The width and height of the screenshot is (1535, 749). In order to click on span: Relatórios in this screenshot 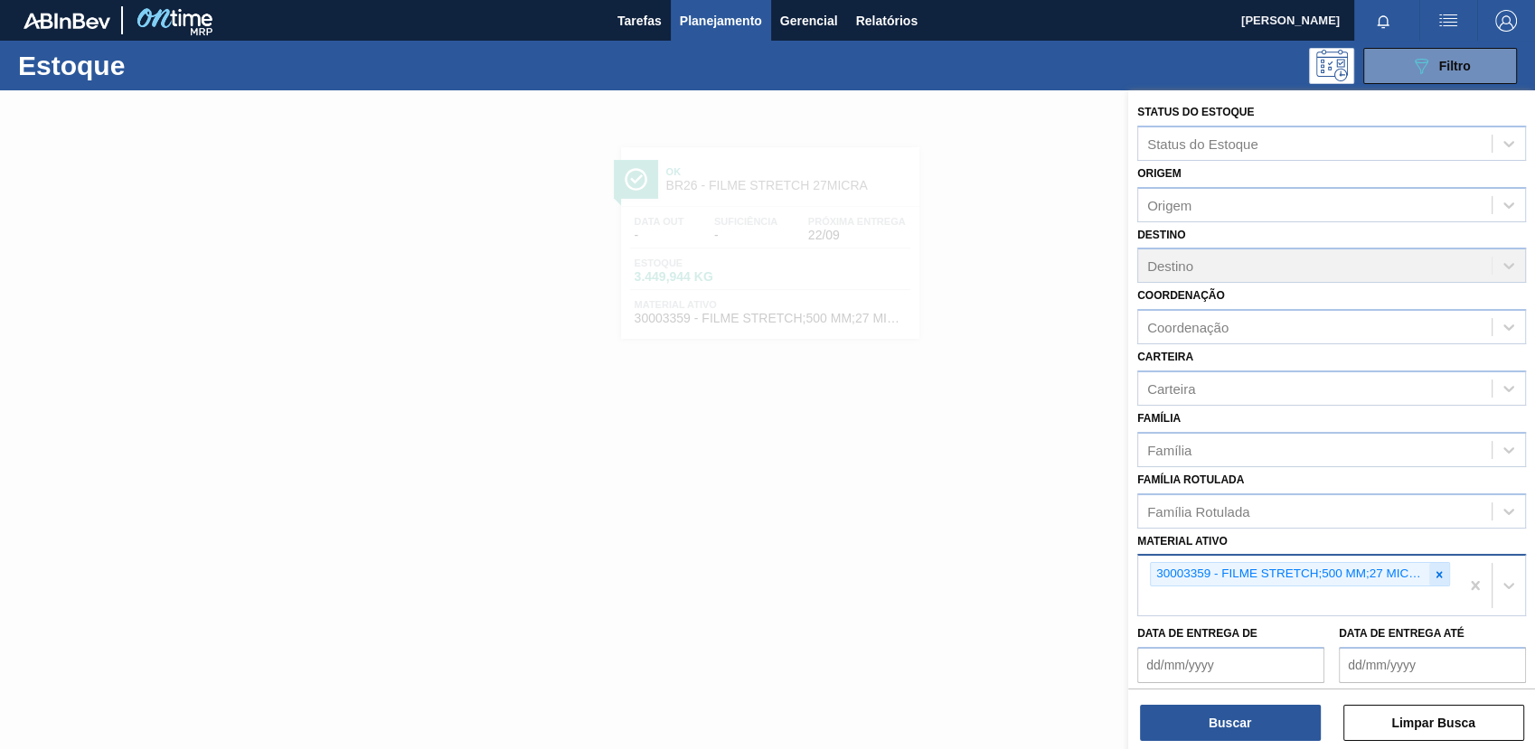, I will do `click(887, 21)`.